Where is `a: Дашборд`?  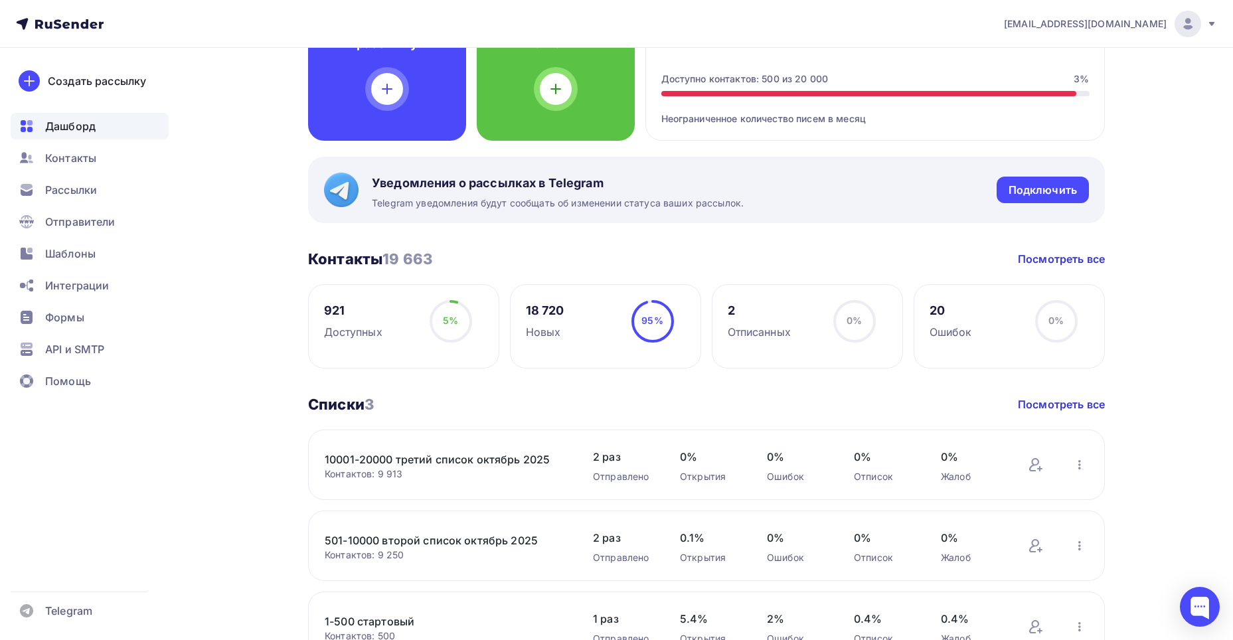 a: Дашборд is located at coordinates (90, 126).